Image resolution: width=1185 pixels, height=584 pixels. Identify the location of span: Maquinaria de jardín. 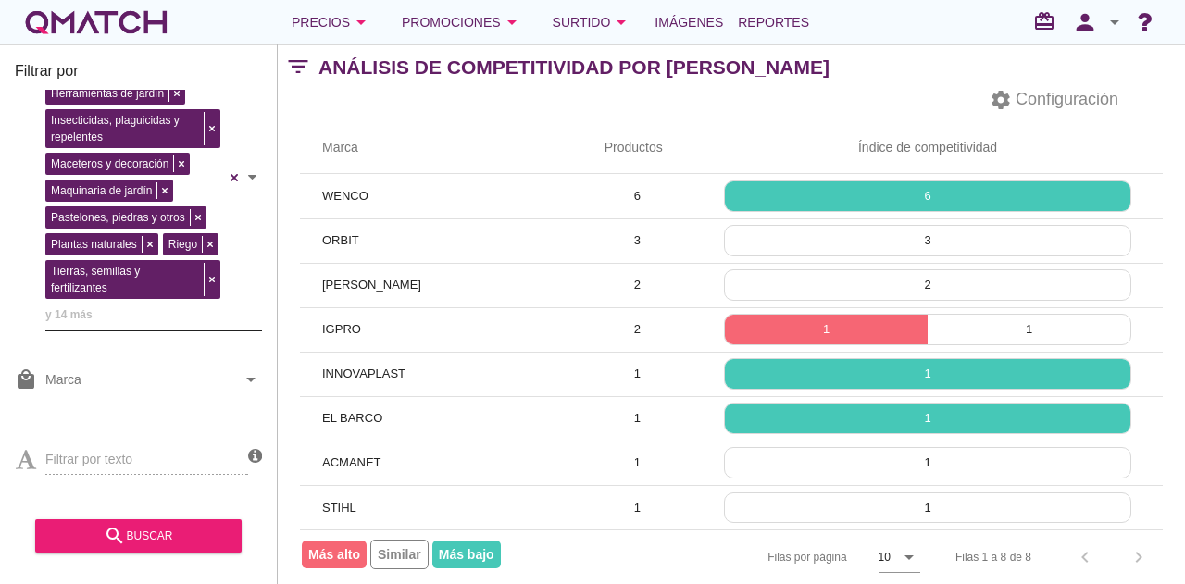
(101, 191).